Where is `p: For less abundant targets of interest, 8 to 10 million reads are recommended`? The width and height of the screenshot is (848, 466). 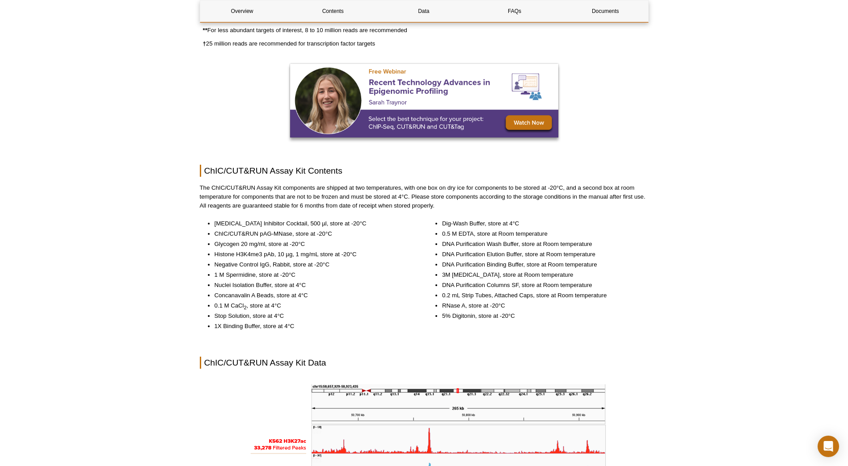 p: For less abundant targets of interest, 8 to 10 million reads are recommended is located at coordinates (425, 30).